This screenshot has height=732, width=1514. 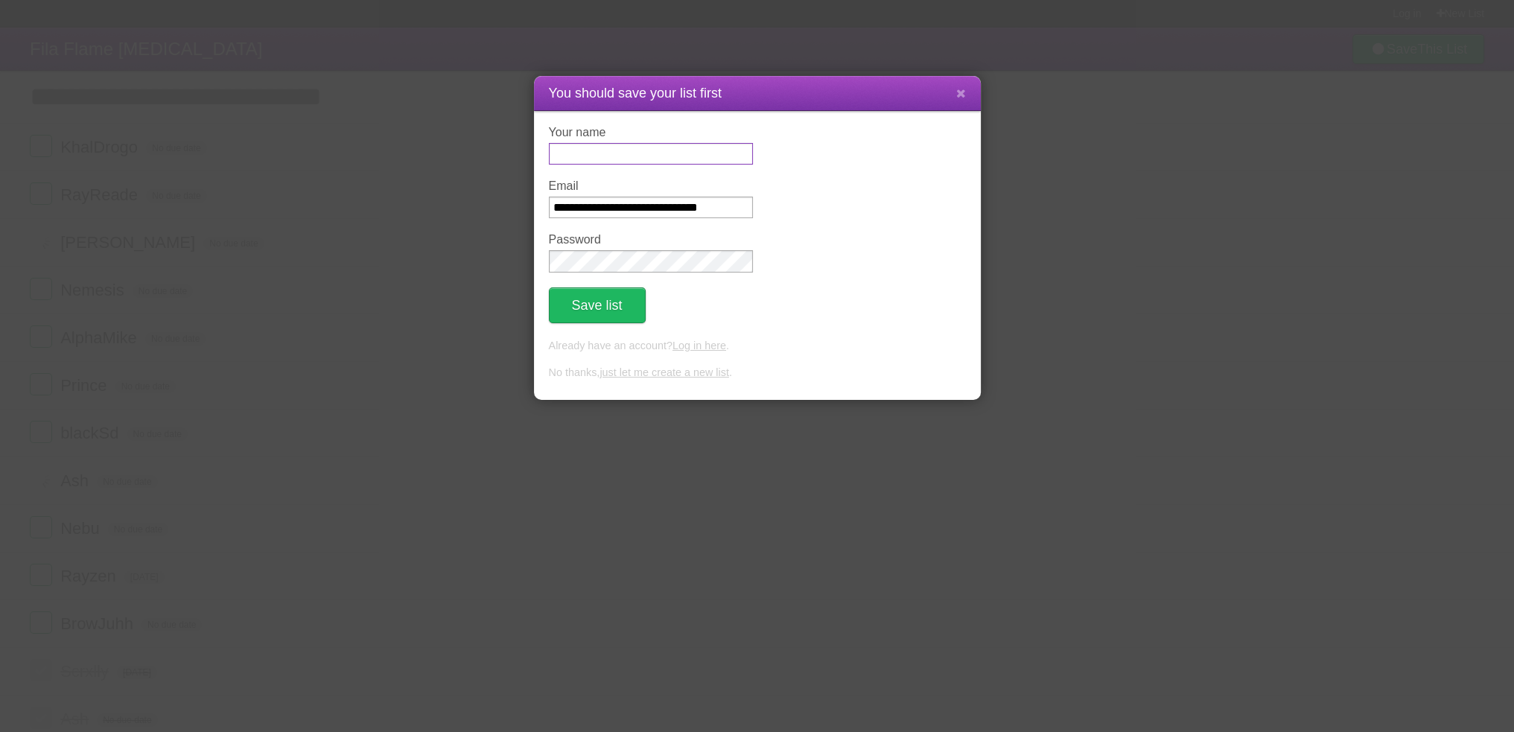 What do you see at coordinates (651, 240) in the screenshot?
I see `label: Password` at bounding box center [651, 240].